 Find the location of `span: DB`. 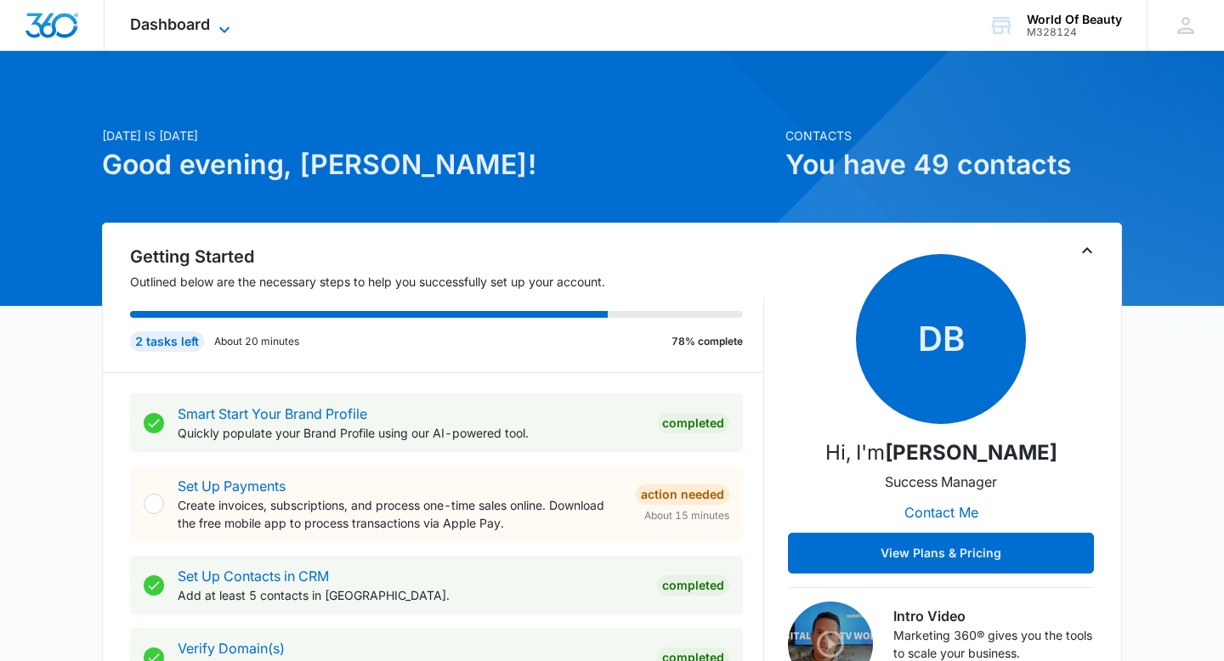

span: DB is located at coordinates (941, 339).